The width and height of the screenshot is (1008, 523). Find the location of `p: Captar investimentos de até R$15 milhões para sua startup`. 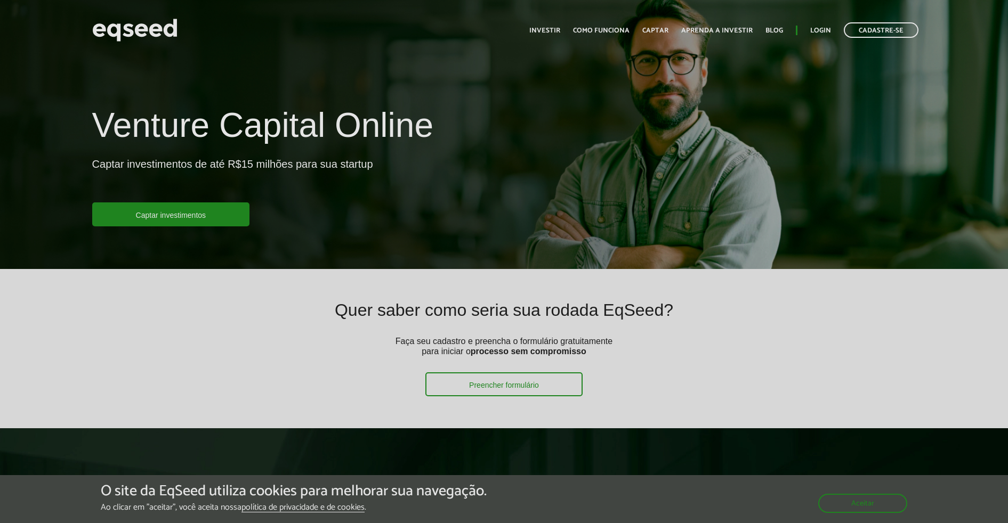

p: Captar investimentos de até R$15 milhões para sua startup is located at coordinates (232, 180).